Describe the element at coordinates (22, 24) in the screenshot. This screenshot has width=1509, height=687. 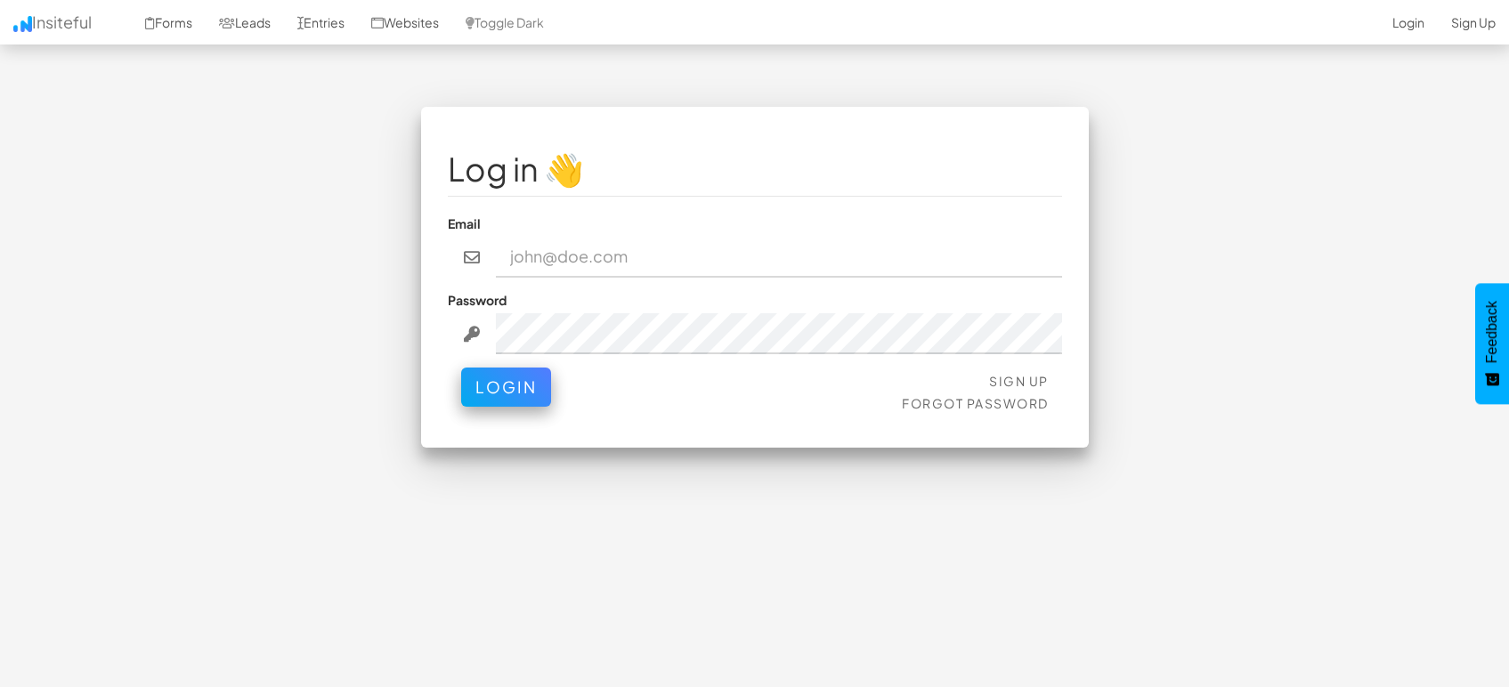
I see `img: icon.png` at that location.